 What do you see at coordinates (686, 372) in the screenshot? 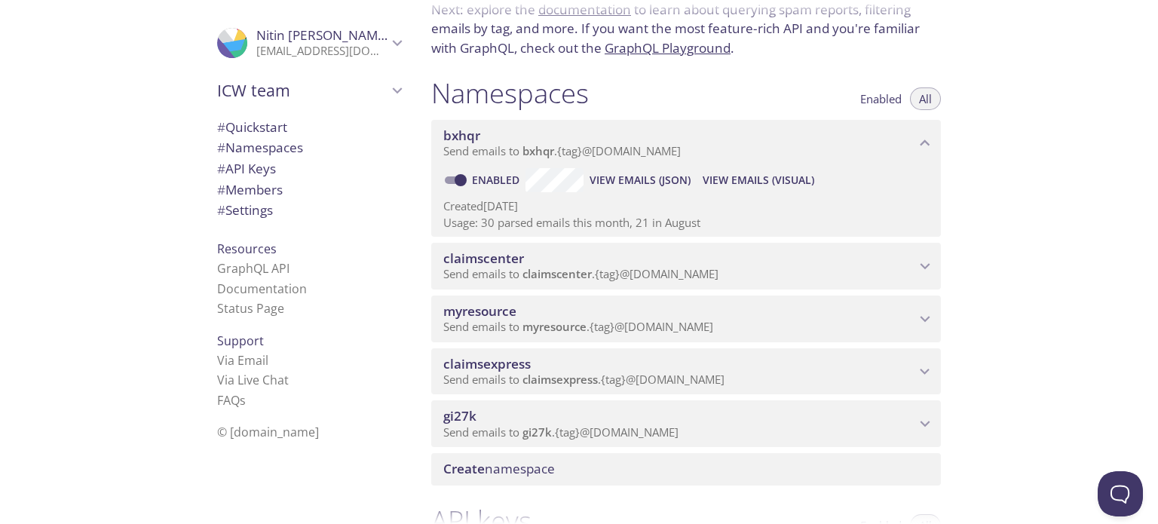
I see `div: claimsexpress namespace` at bounding box center [686, 372].